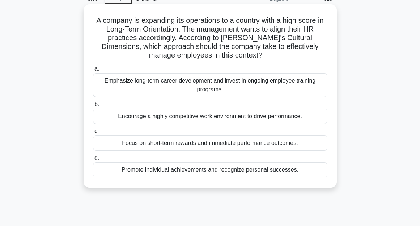  Describe the element at coordinates (97, 131) in the screenshot. I see `span: c.` at that location.